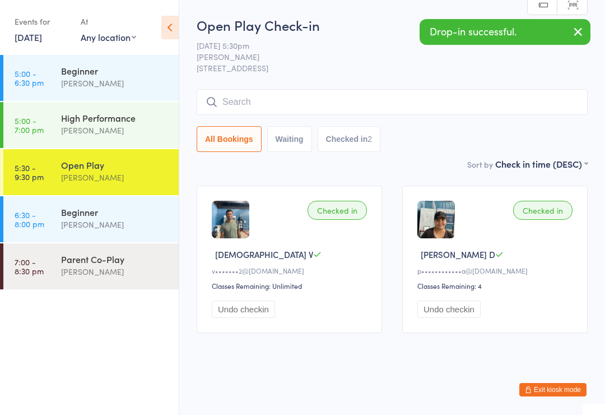 This screenshot has width=605, height=415. What do you see at coordinates (542, 164) in the screenshot?
I see `div: Check in time (DESC)` at bounding box center [542, 164].